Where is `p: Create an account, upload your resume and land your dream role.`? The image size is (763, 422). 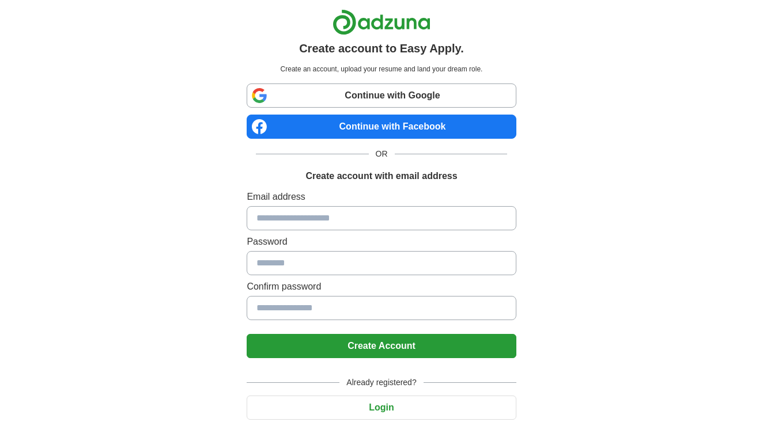 p: Create an account, upload your resume and land your dream role. is located at coordinates (381, 69).